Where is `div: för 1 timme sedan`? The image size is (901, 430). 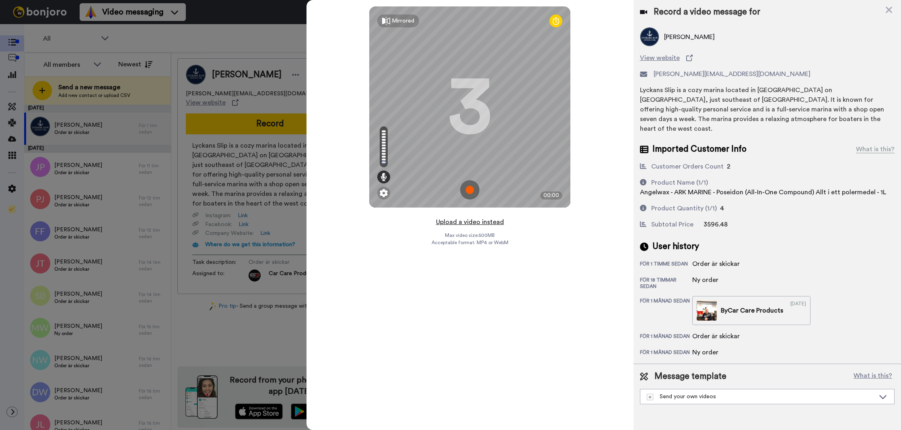
div: för 1 timme sedan is located at coordinates (666, 265).